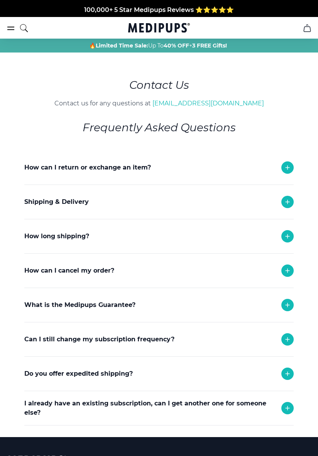 This screenshot has width=318, height=456. What do you see at coordinates (140, 314) in the screenshot?
I see `div: Any refund request and cancellation are subject to approval and turn around time is 24-48 hours. ...` at bounding box center [140, 314].